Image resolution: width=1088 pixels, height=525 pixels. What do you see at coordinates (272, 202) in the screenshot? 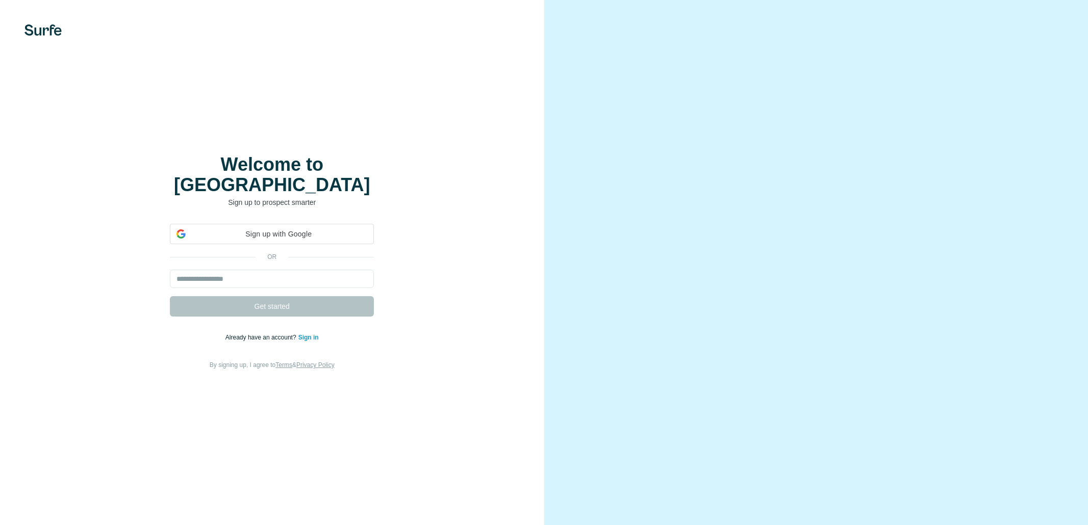
I see `p: Sign up to prospect smarter` at bounding box center [272, 202].